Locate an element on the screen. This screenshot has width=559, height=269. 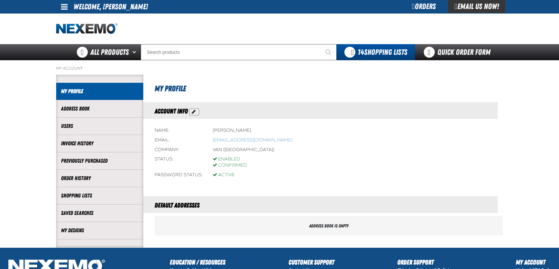
span: Shopping Lists is located at coordinates (382, 52).